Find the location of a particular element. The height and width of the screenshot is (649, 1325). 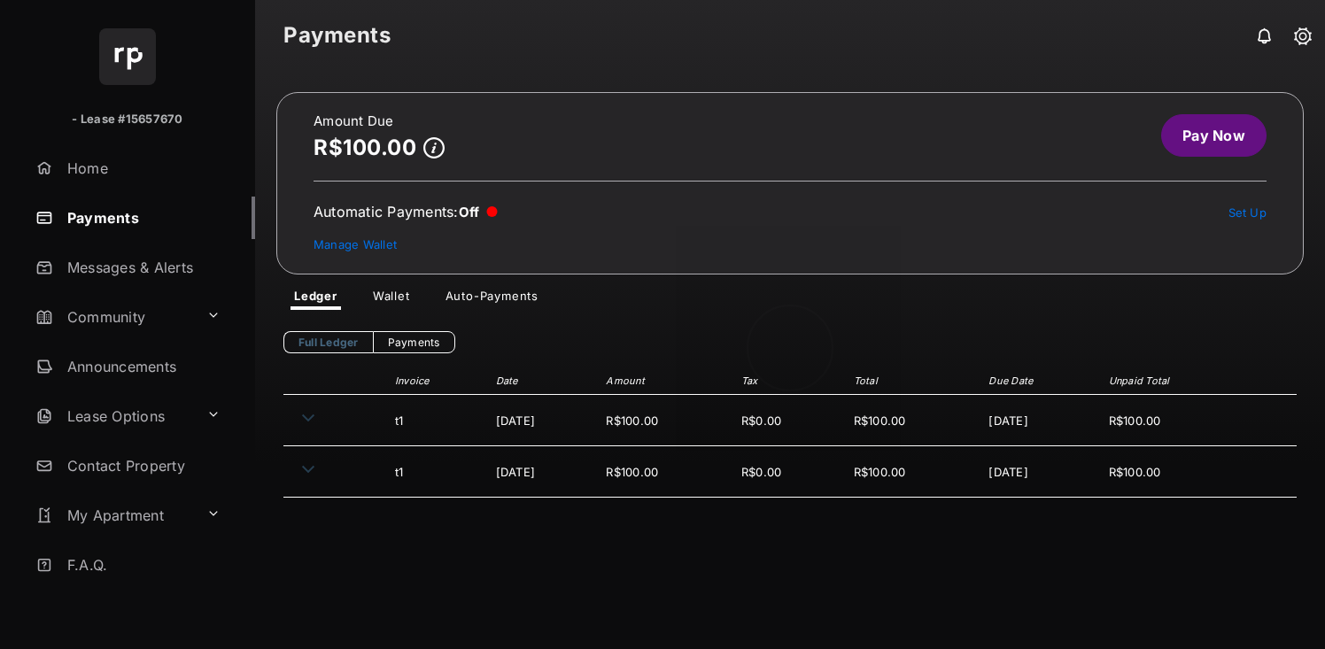

a: Important Links is located at coordinates (128, 615).